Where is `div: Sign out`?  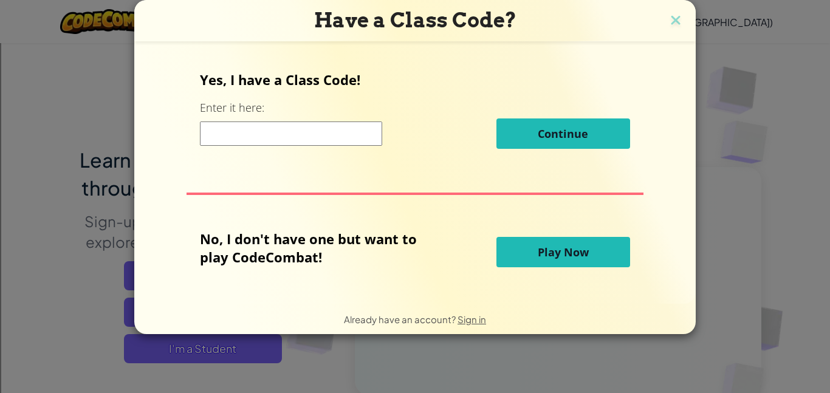
div: Sign out is located at coordinates (415, 65).